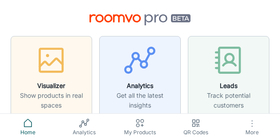 This screenshot has height=140, width=280. I want to click on a: My Products, so click(140, 126).